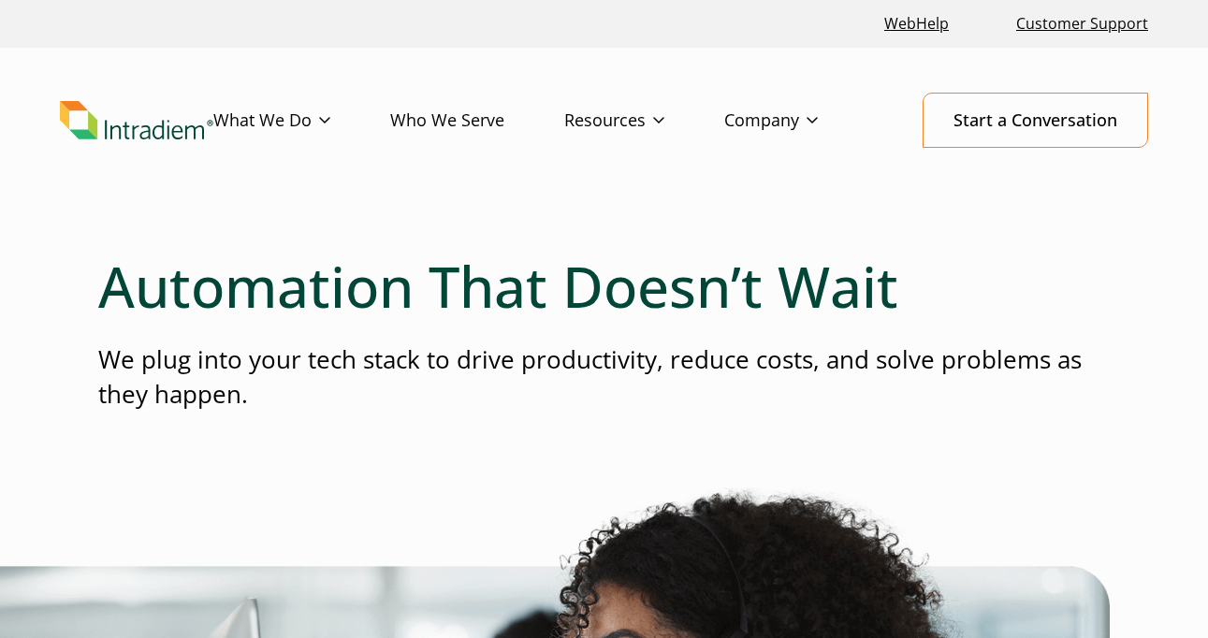 Image resolution: width=1208 pixels, height=638 pixels. I want to click on a: Start a Conversation, so click(1035, 120).